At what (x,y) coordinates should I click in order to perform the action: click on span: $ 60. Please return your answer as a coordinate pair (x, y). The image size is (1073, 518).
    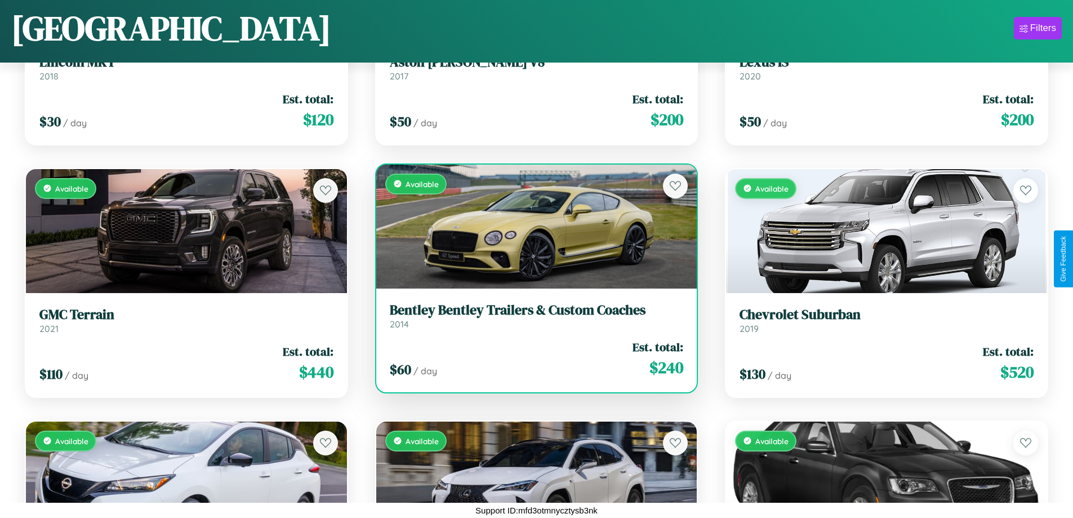
    Looking at the image, I should click on (401, 369).